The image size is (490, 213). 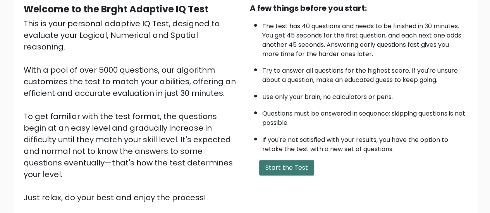 I want to click on li: Try to answer all questions for the highest score. If you're unsure about a question, make an edu..., so click(x=365, y=74).